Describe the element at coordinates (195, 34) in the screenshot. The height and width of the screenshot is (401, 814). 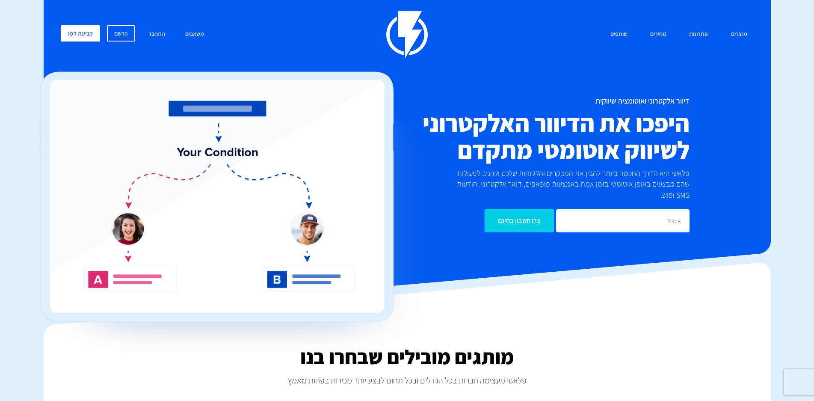
I see `a: משאבים` at that location.